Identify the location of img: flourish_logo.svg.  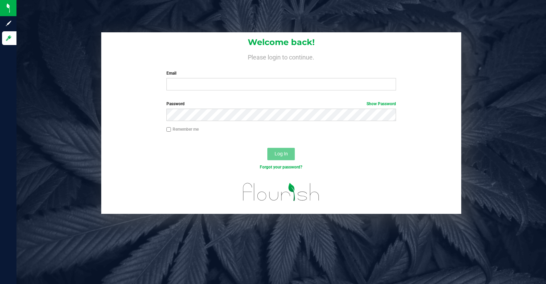
(281, 192).